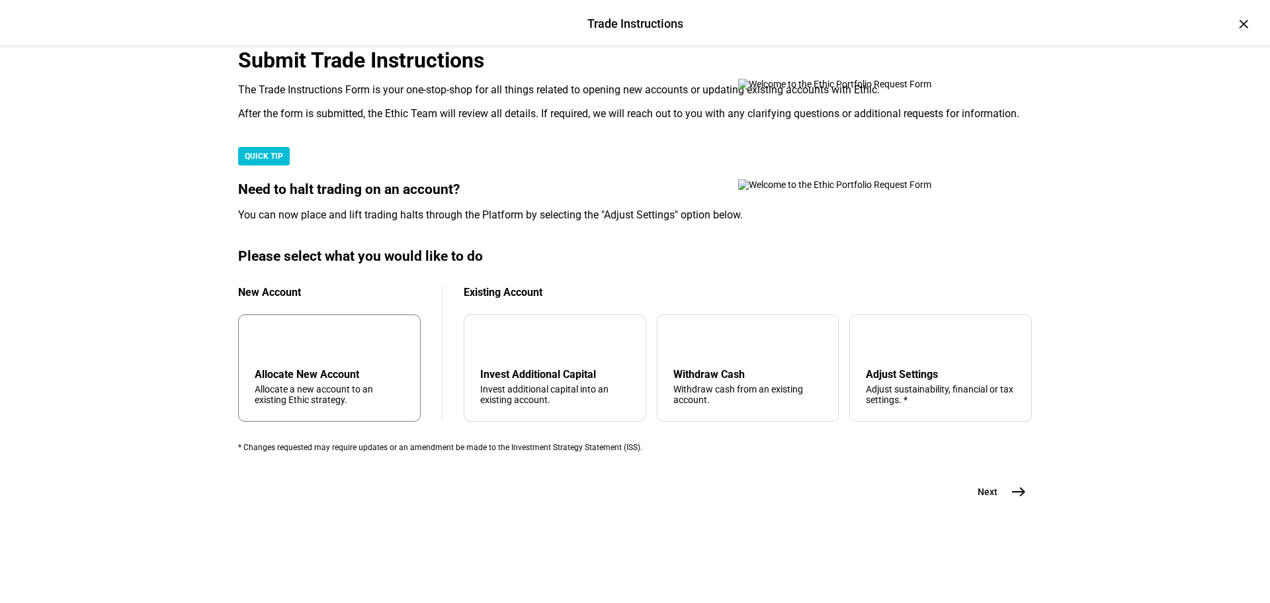 The image size is (1270, 603). I want to click on div: * Changes requested may require updates or an amendment be made to the Investment Strategy Statem..., so click(635, 447).